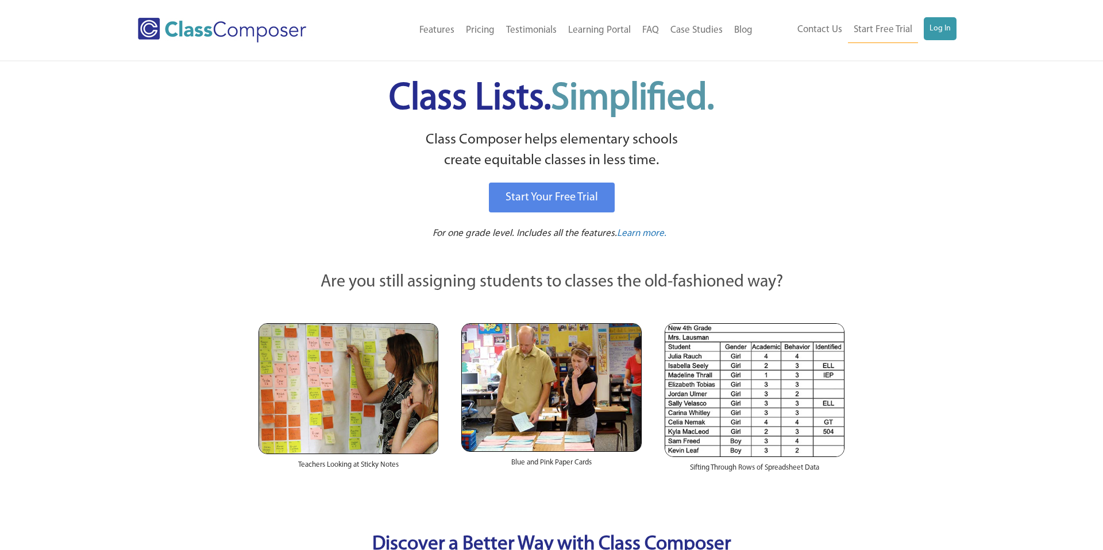 This screenshot has height=550, width=1103. I want to click on span: Simplified., so click(632, 99).